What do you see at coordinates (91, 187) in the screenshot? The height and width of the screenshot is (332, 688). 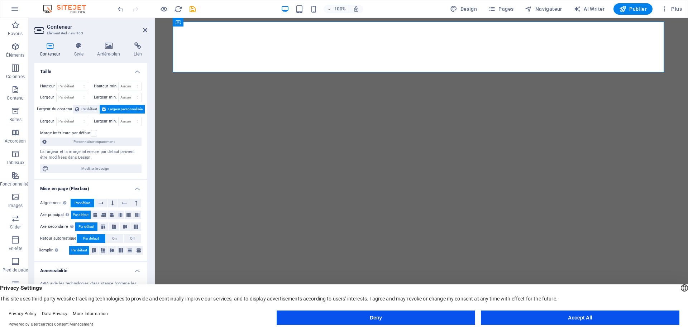 I see `h4: Mise en page (Flexbox)` at bounding box center [91, 187].